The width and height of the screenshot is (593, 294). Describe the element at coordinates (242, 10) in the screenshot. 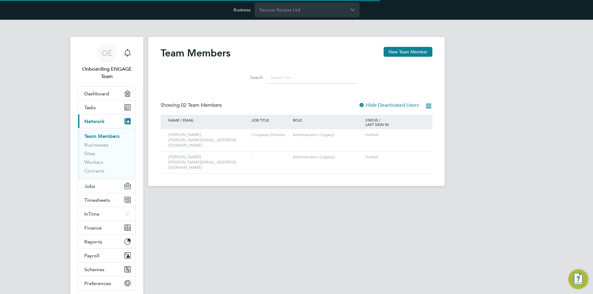

I see `label: Business` at that location.